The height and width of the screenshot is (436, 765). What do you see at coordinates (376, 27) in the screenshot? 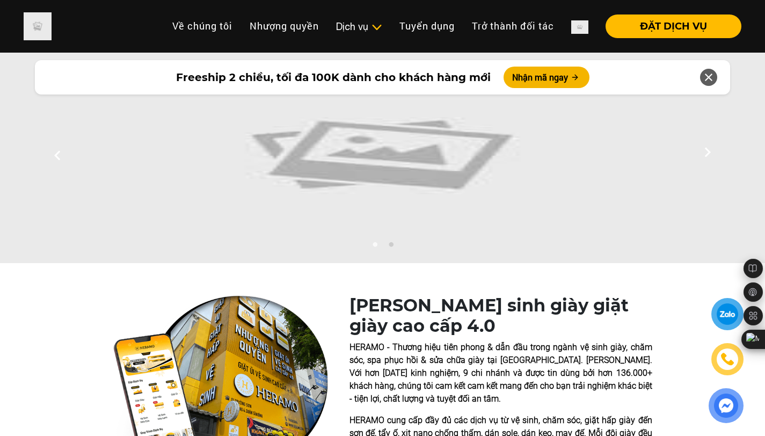
I see `img: subToggleIcon` at bounding box center [376, 27].